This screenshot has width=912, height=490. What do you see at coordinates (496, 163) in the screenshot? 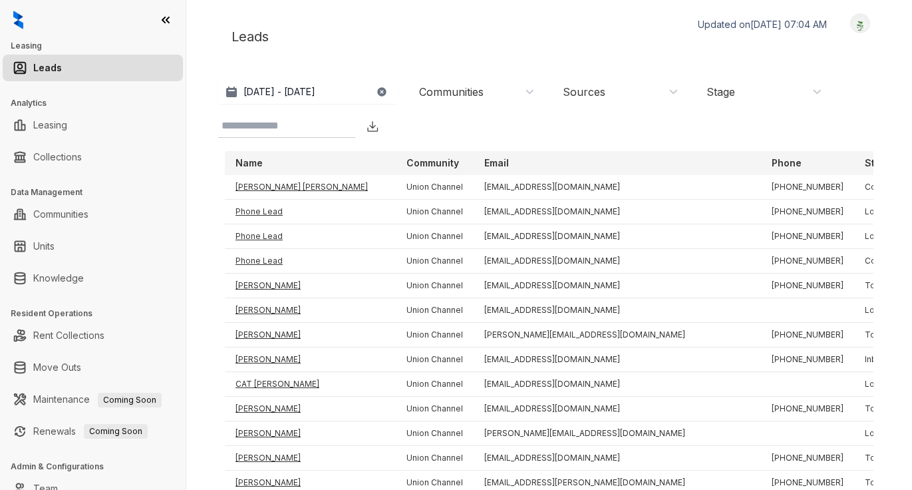
I see `p: Email` at bounding box center [496, 163].